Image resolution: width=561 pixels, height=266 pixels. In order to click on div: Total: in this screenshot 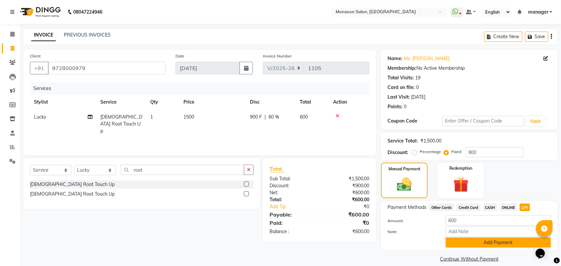, I will do `click(292, 200)`.